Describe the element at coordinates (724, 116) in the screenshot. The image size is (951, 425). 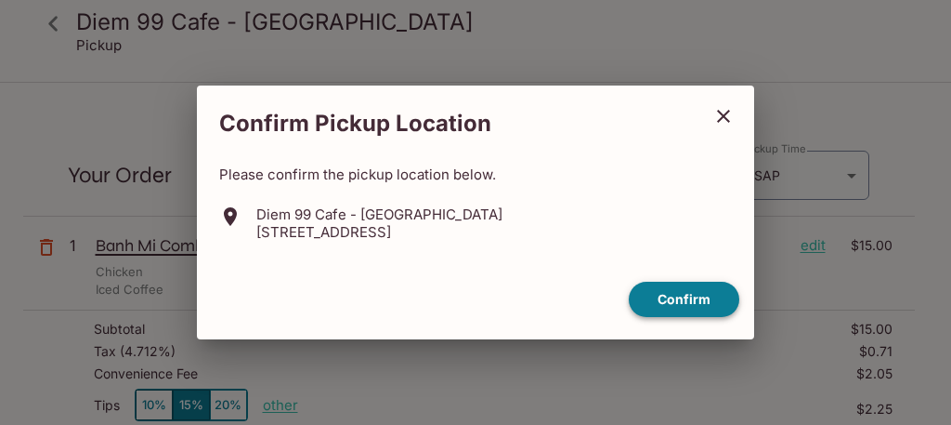
I see `button: close` at that location.